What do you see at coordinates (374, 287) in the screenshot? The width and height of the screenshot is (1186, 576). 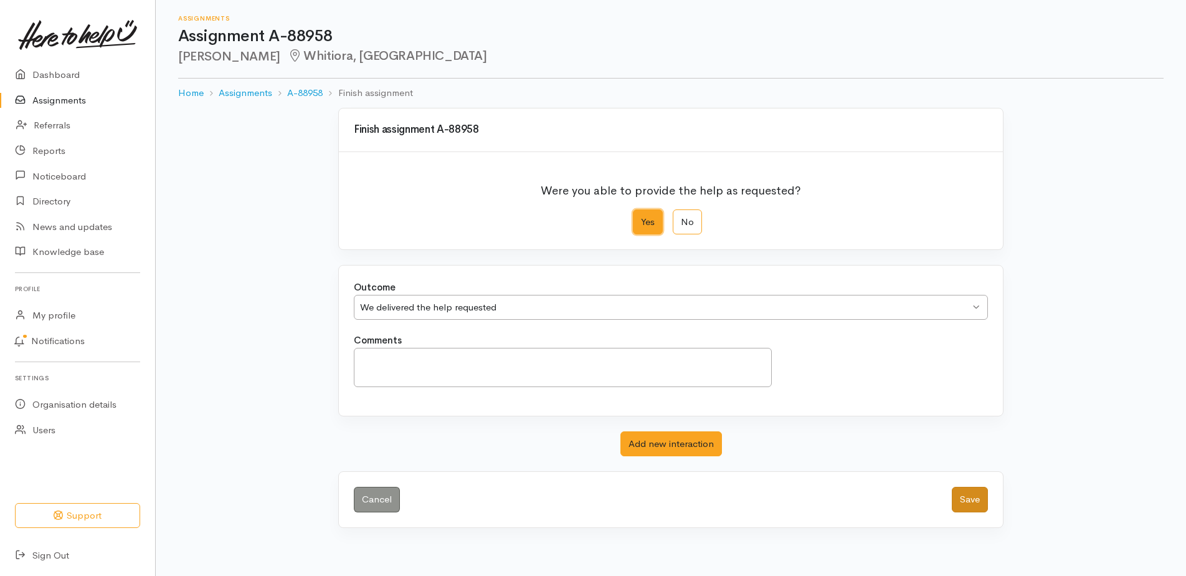 I see `label: Outcome` at bounding box center [374, 287].